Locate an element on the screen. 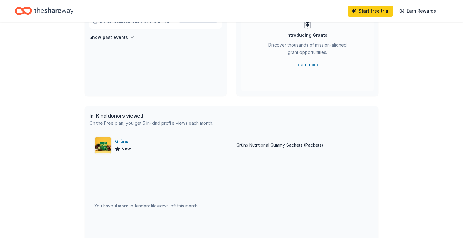  a: Start free trial is located at coordinates (370, 11).